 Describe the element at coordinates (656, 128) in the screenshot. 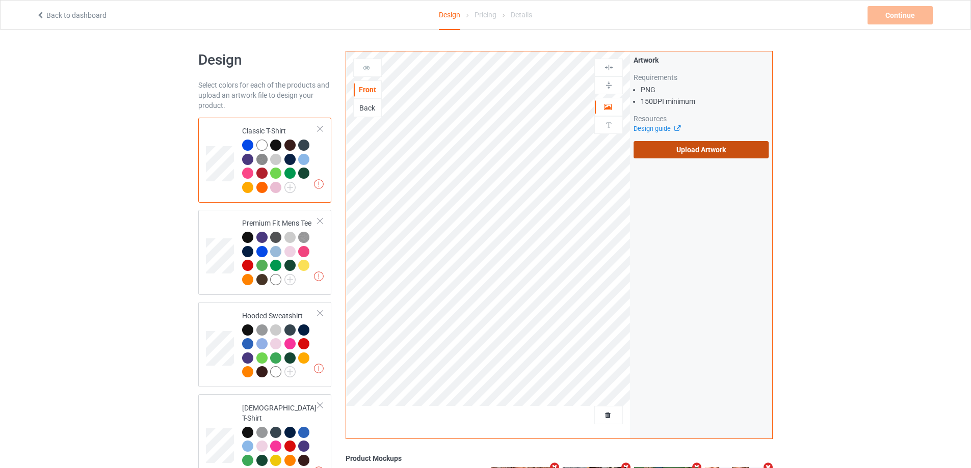

I see `a: Design guide` at that location.